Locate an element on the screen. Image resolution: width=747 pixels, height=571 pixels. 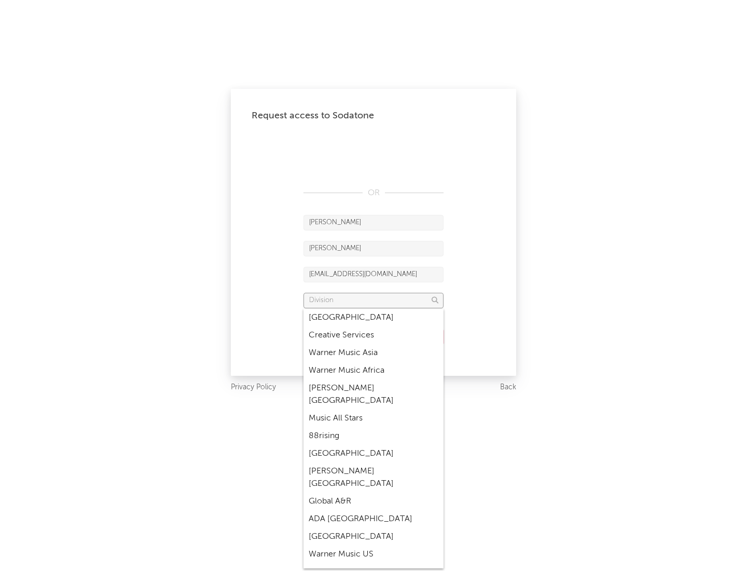
input: First Name is located at coordinates (374, 223).